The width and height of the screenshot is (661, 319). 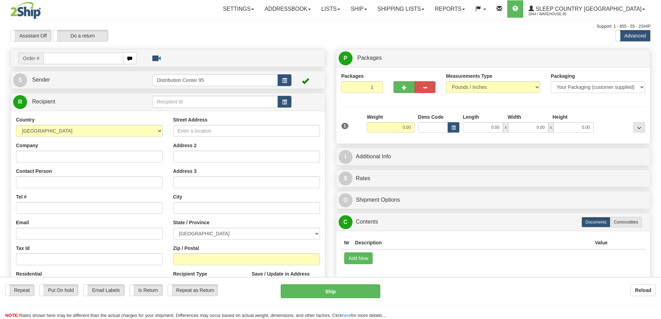 What do you see at coordinates (215, 102) in the screenshot?
I see `input: Recipient Id` at bounding box center [215, 102].